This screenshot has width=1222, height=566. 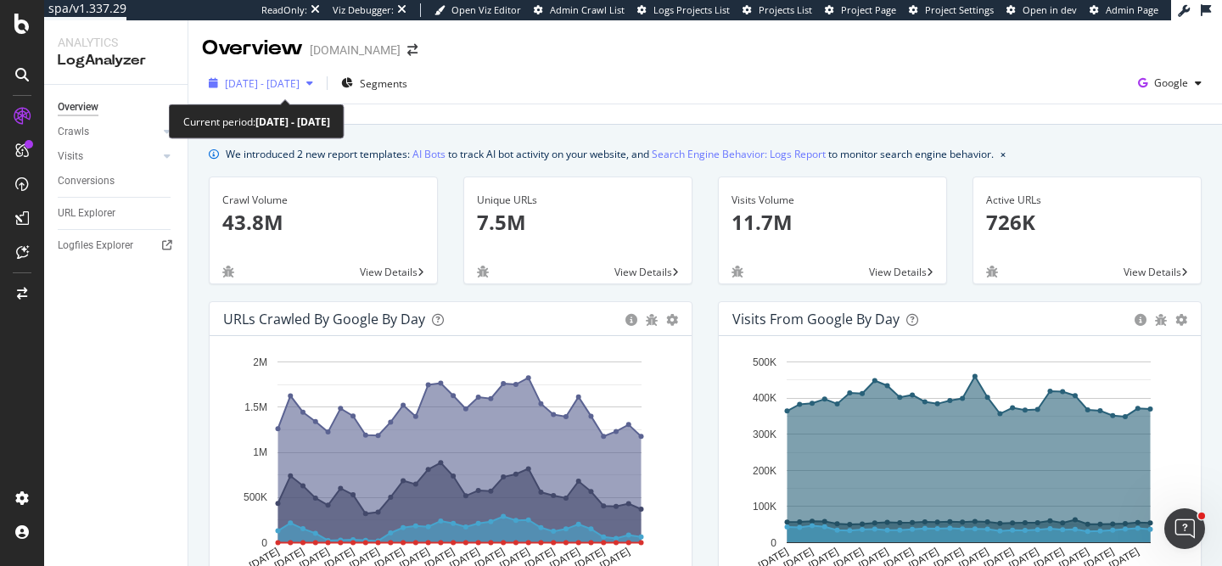 I want to click on span: Logs Projects List, so click(x=692, y=9).